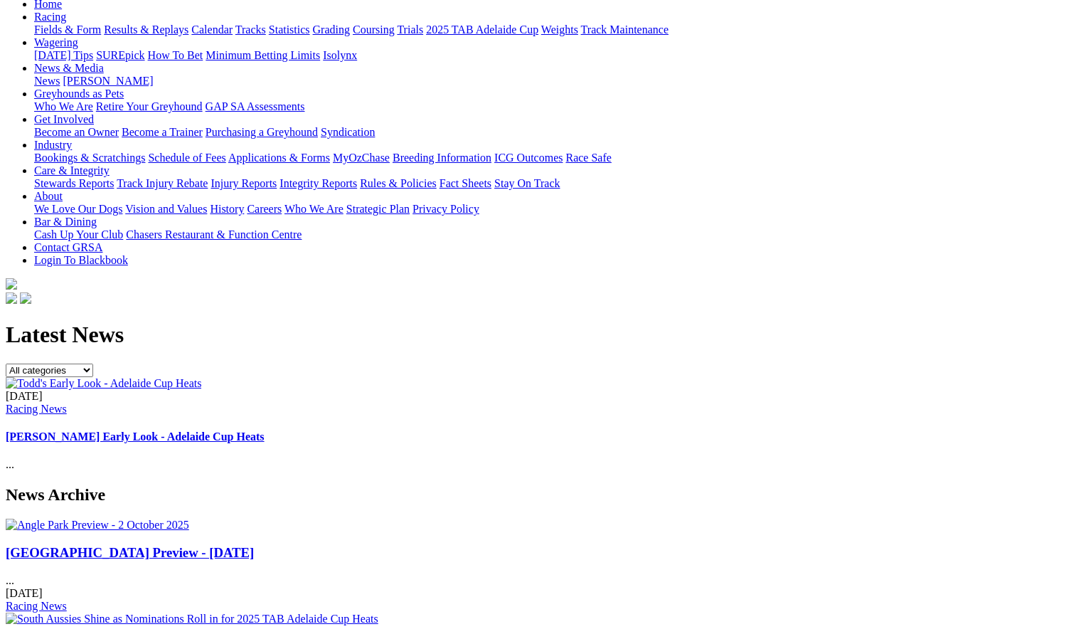  What do you see at coordinates (560, 29) in the screenshot?
I see `a: Weights` at bounding box center [560, 29].